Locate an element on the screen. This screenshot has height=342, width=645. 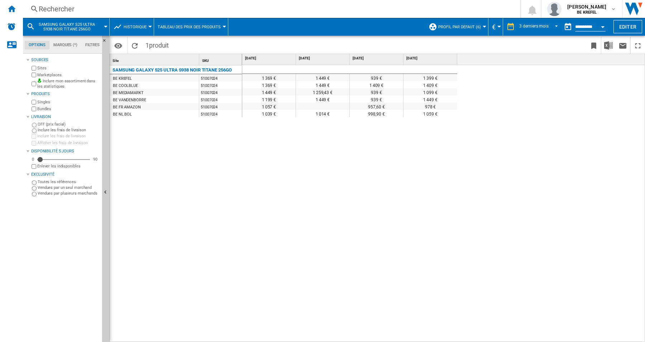
div: BE KREFEL is located at coordinates (122, 79).